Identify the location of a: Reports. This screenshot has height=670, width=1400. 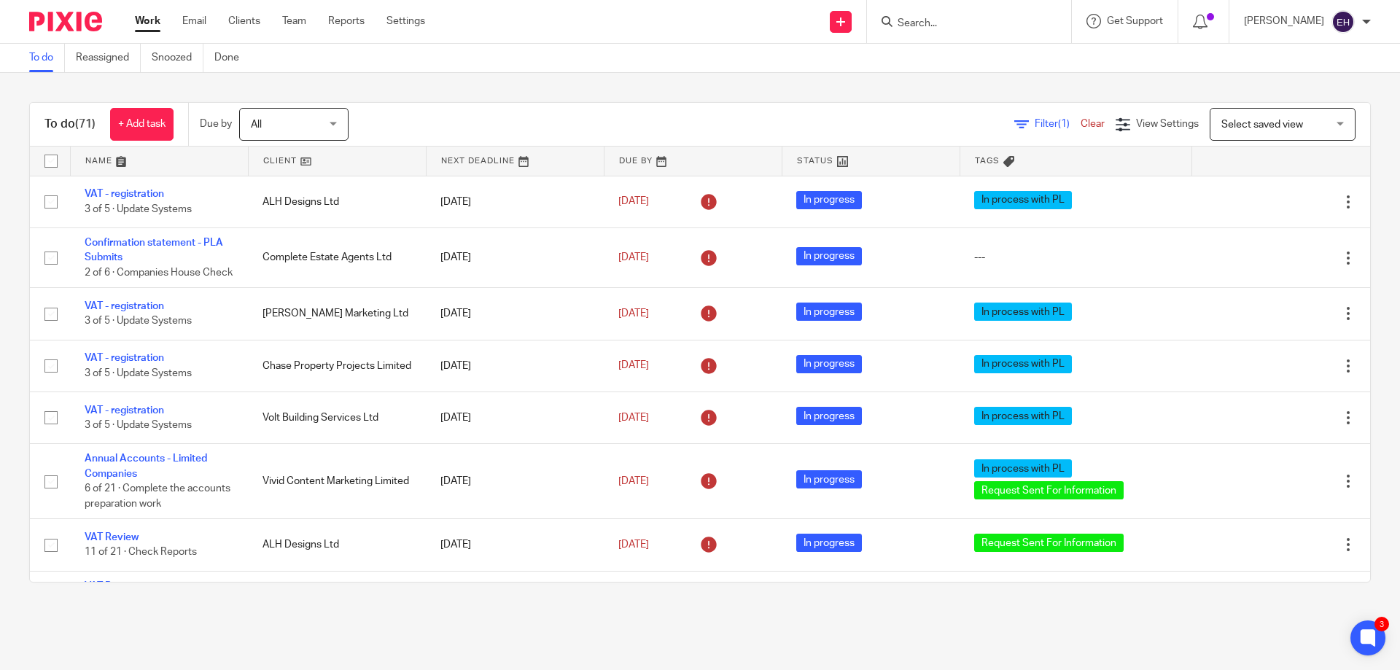
(346, 21).